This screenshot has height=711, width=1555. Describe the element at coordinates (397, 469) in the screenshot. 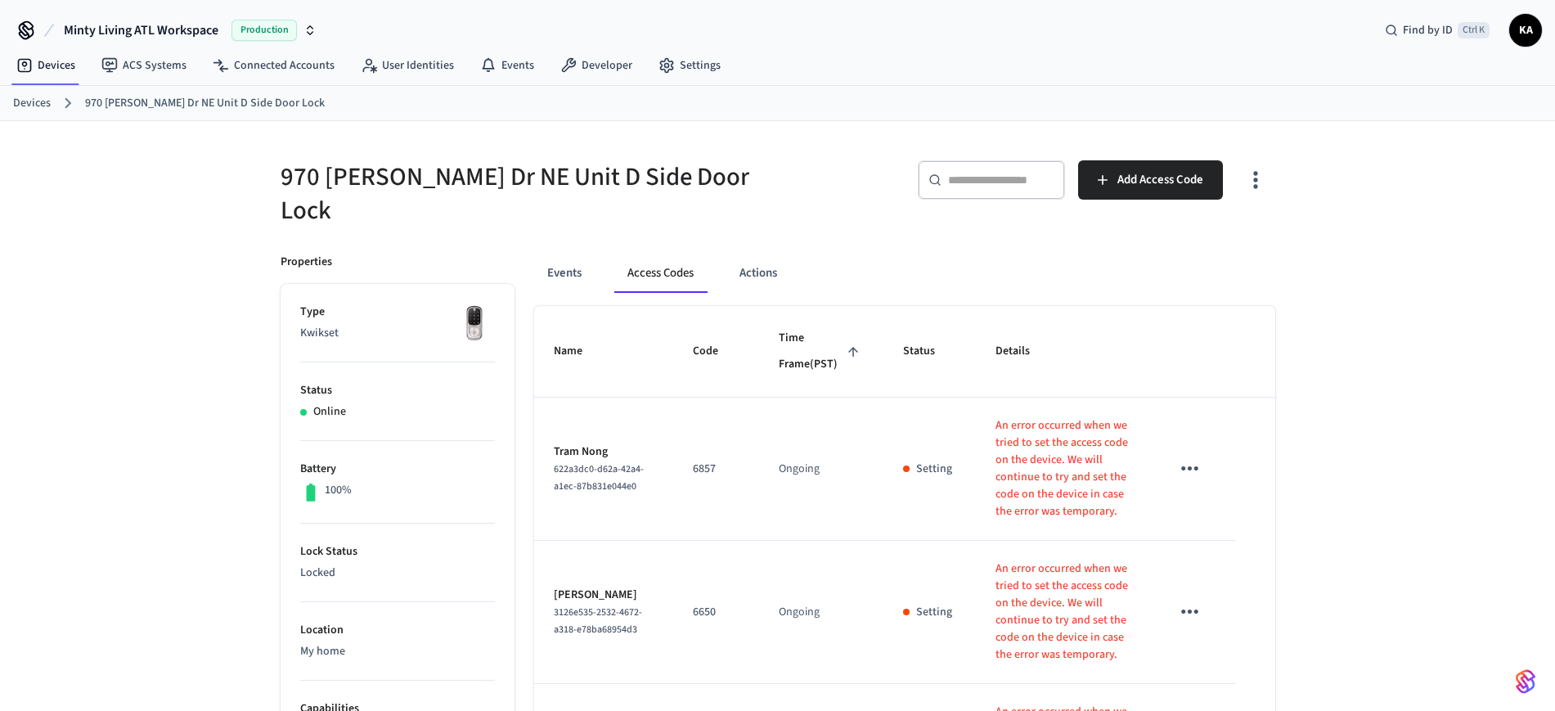

I see `p: Battery` at that location.